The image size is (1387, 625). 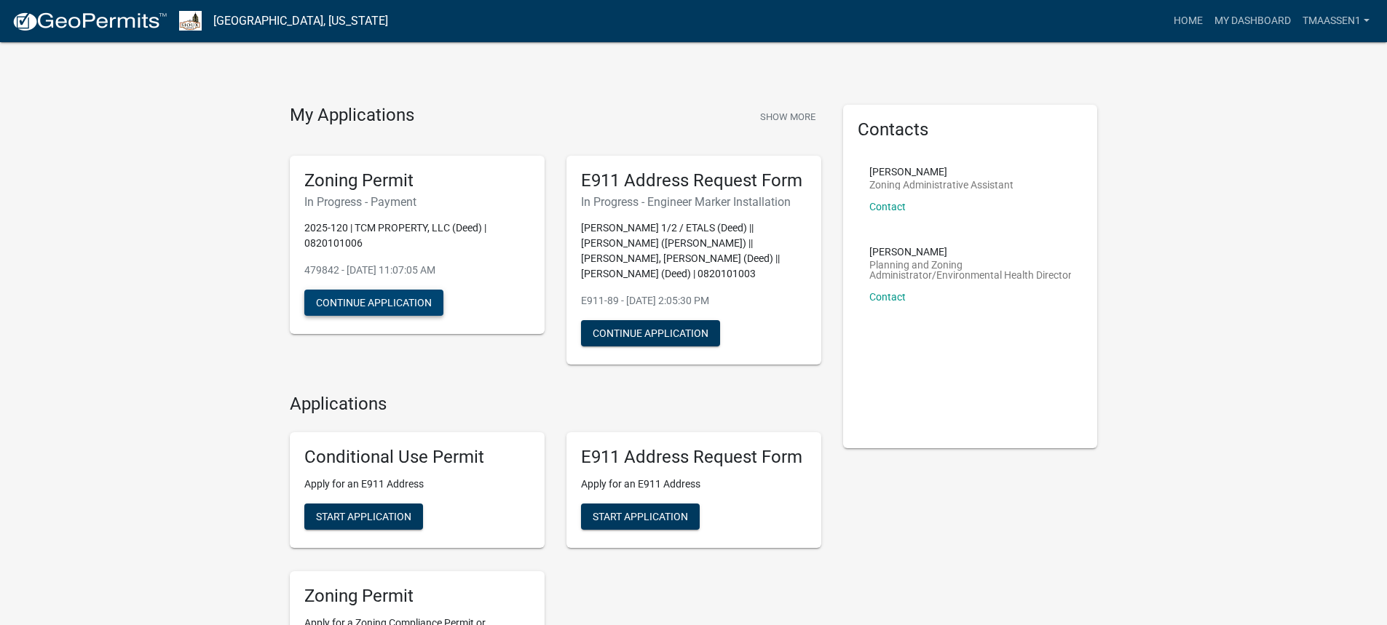 What do you see at coordinates (417, 236) in the screenshot?
I see `p: 2025-120 | TCM PROPERTY, LLC (Deed) | 0820101006` at bounding box center [417, 236].